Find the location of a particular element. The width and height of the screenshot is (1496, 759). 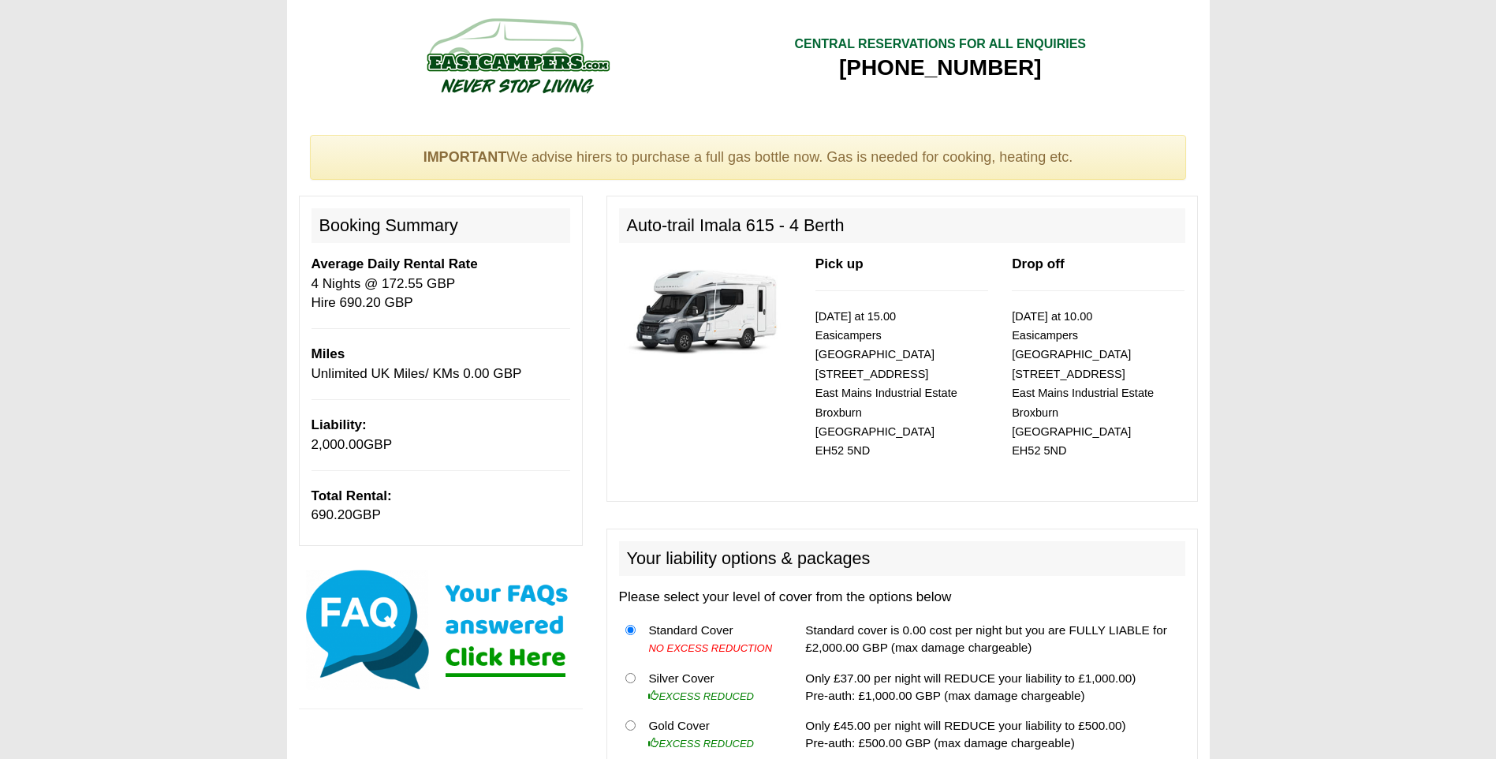

b: Total Rental: is located at coordinates (352, 495).